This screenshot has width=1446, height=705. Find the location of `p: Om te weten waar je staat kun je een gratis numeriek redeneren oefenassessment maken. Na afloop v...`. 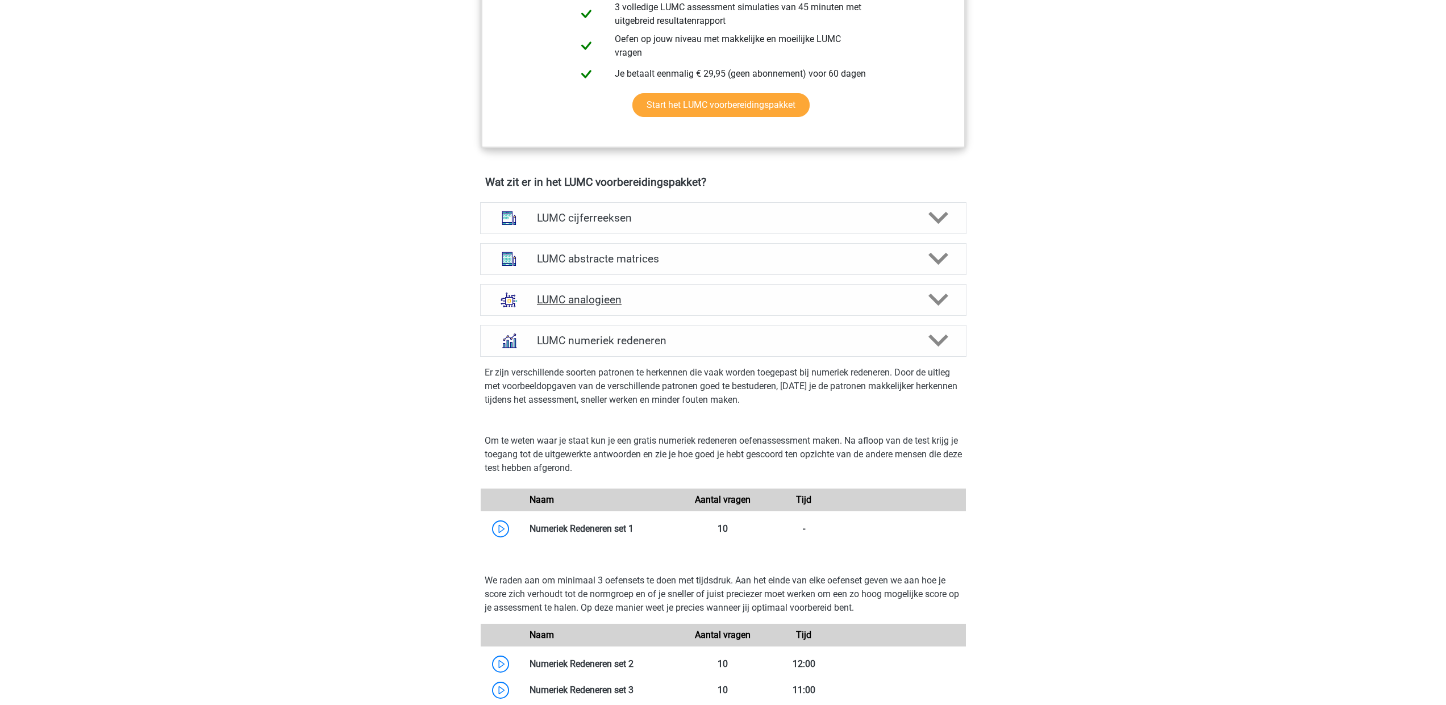

p: Om te weten waar je staat kun je een gratis numeriek redeneren oefenassessment maken. Na afloop v... is located at coordinates (723, 454).